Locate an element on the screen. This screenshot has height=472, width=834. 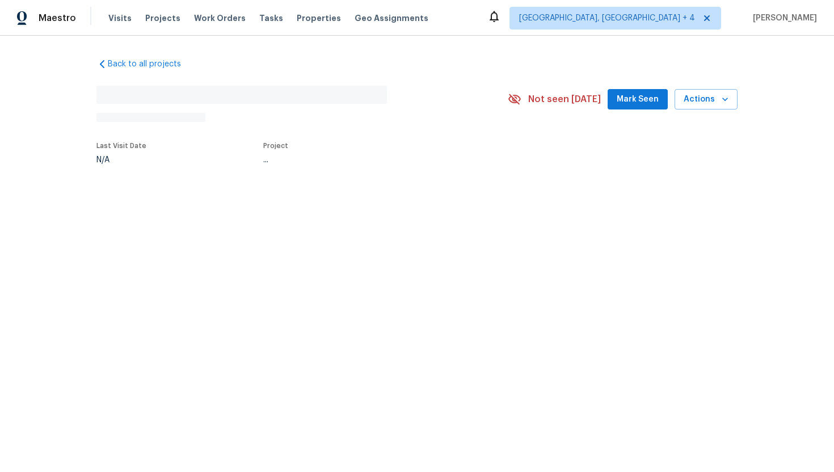
span: Mark Seen is located at coordinates (638, 99).